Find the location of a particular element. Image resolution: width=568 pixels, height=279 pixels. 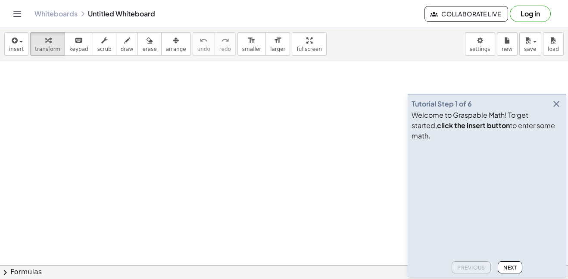

i: redo is located at coordinates (225, 41).